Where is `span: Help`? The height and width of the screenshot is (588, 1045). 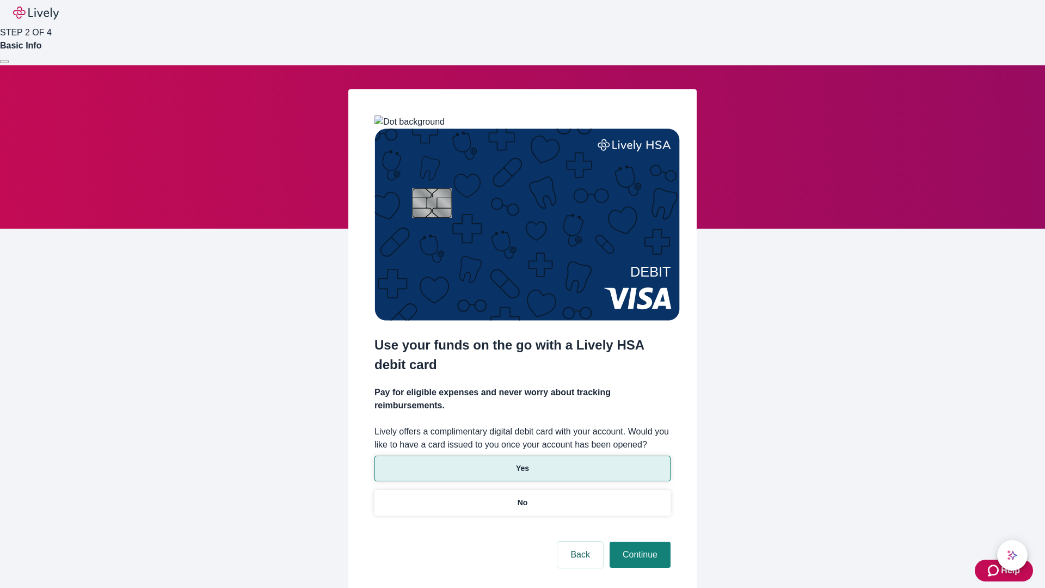
span: Help is located at coordinates (1010, 570).